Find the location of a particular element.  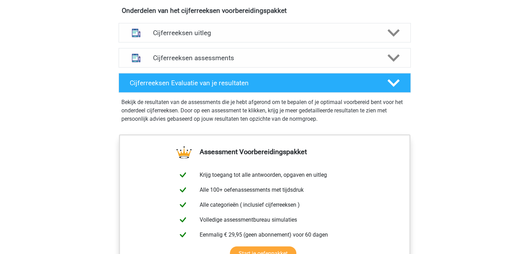

a: Cijferreeksen Evaluatie van je resultaten is located at coordinates (265, 83).